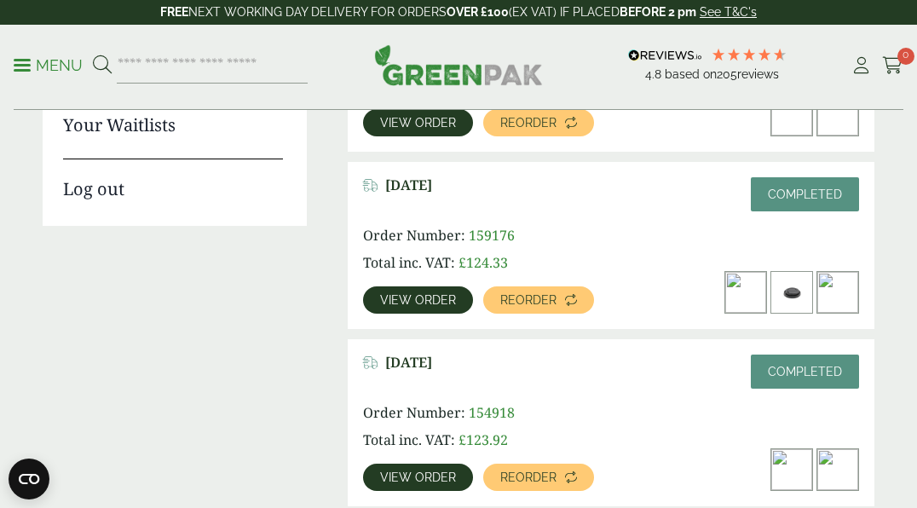 This screenshot has width=917, height=508. What do you see at coordinates (173, 180) in the screenshot?
I see `a: Log out` at bounding box center [173, 180].